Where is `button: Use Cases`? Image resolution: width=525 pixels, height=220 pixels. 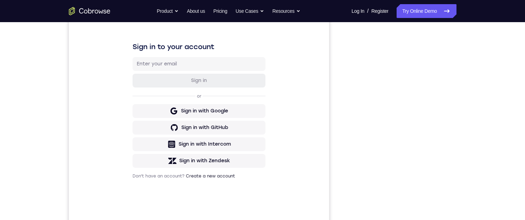 button: Use Cases is located at coordinates (250, 11).